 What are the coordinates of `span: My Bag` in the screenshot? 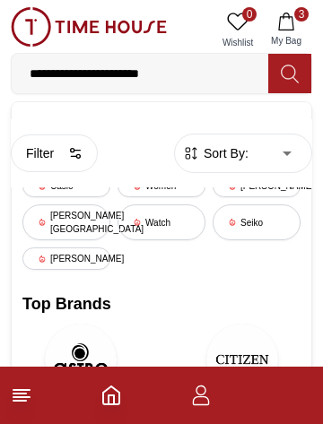 It's located at (286, 40).